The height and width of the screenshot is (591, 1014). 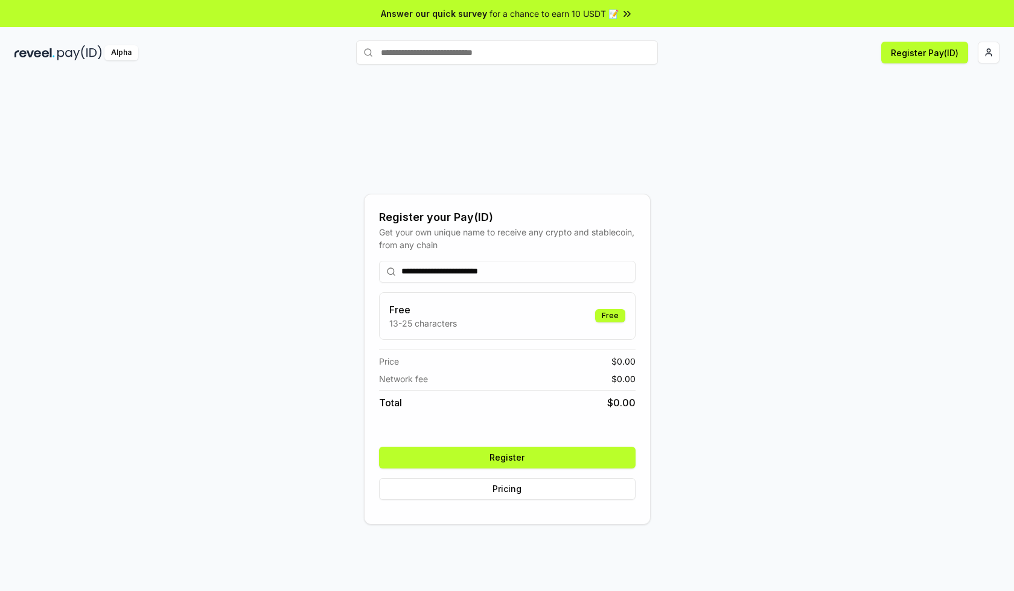 What do you see at coordinates (925, 53) in the screenshot?
I see `button: Register Pay(ID)` at bounding box center [925, 53].